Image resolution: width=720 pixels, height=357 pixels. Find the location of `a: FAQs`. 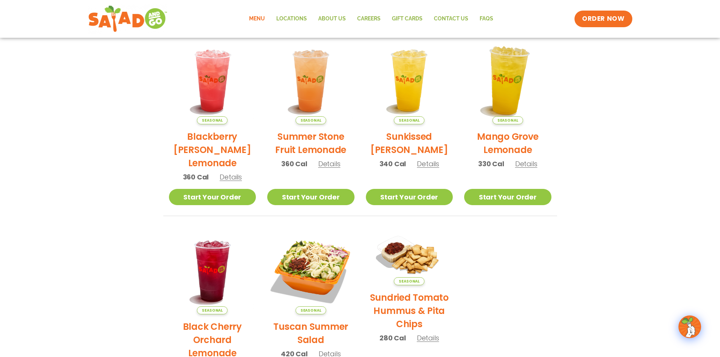

a: FAQs is located at coordinates (487, 19).